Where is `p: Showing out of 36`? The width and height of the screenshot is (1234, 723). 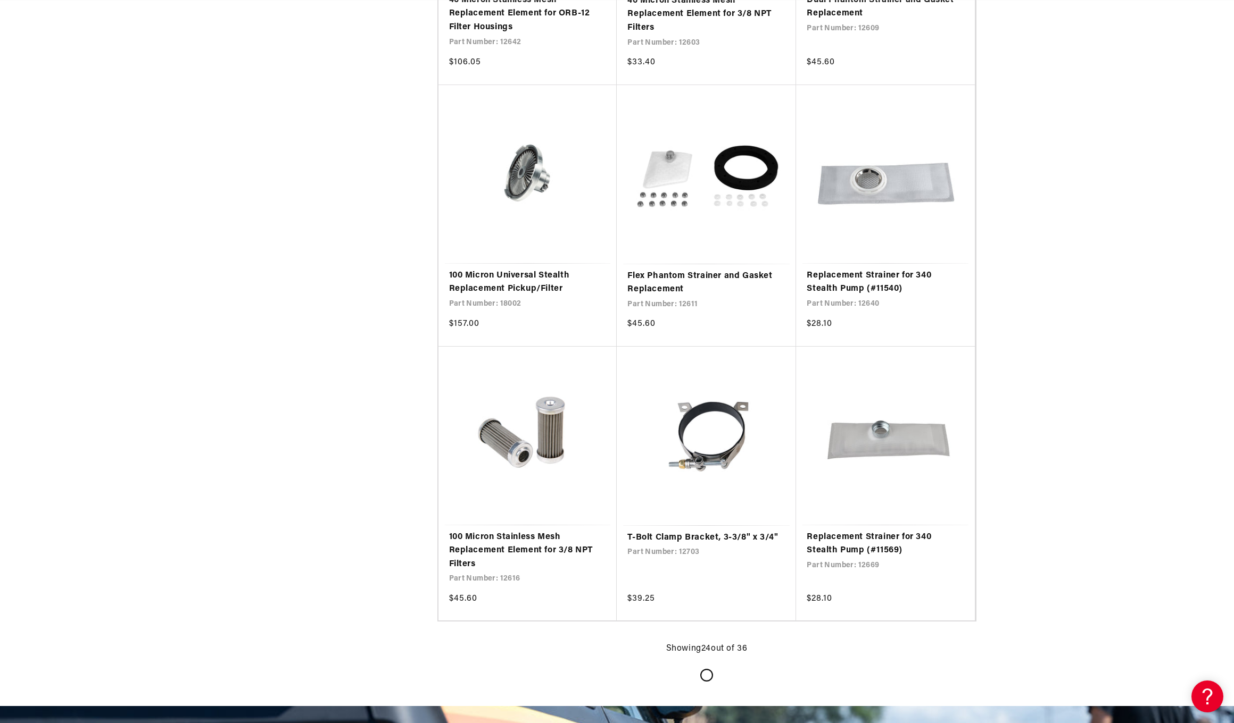 p: Showing out of 36 is located at coordinates (706, 649).